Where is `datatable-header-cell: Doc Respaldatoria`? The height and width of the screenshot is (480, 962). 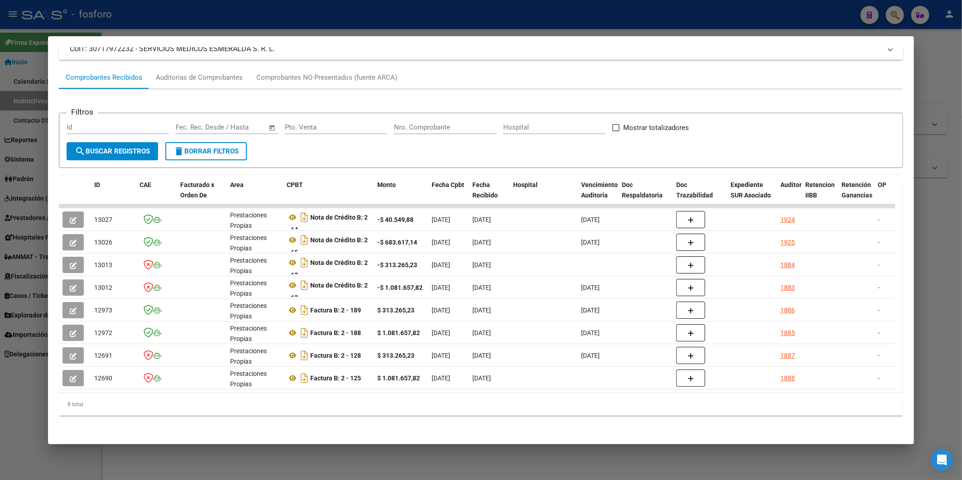
datatable-header-cell: Doc Respaldatoria is located at coordinates (646, 195).